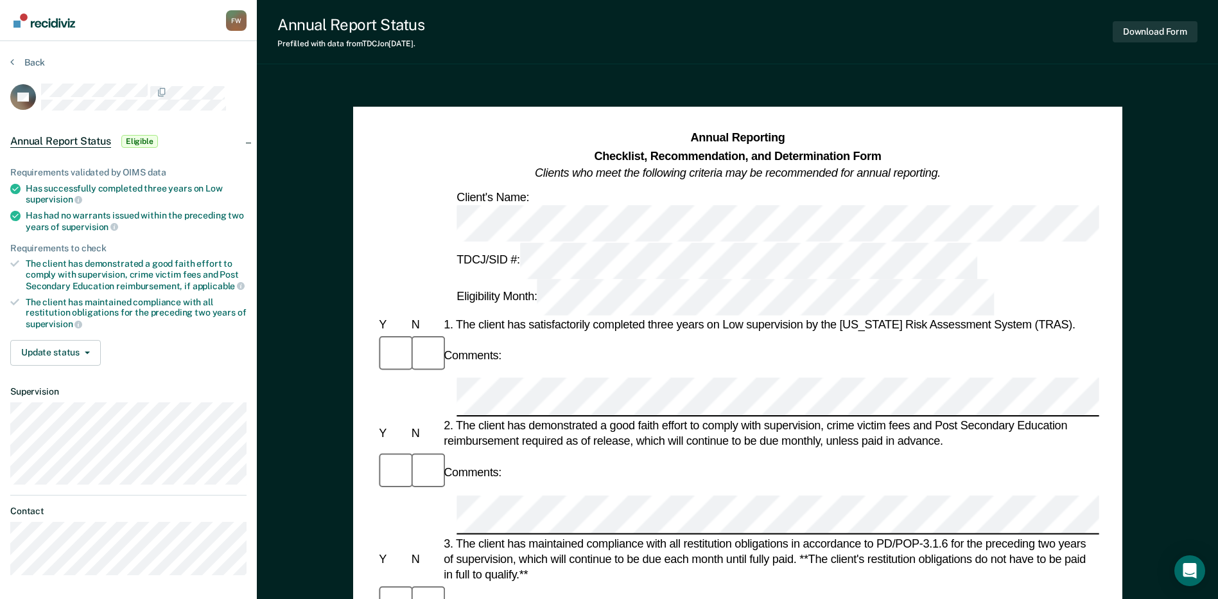 This screenshot has width=1218, height=599. Describe the element at coordinates (28, 62) in the screenshot. I see `button: Back` at that location.